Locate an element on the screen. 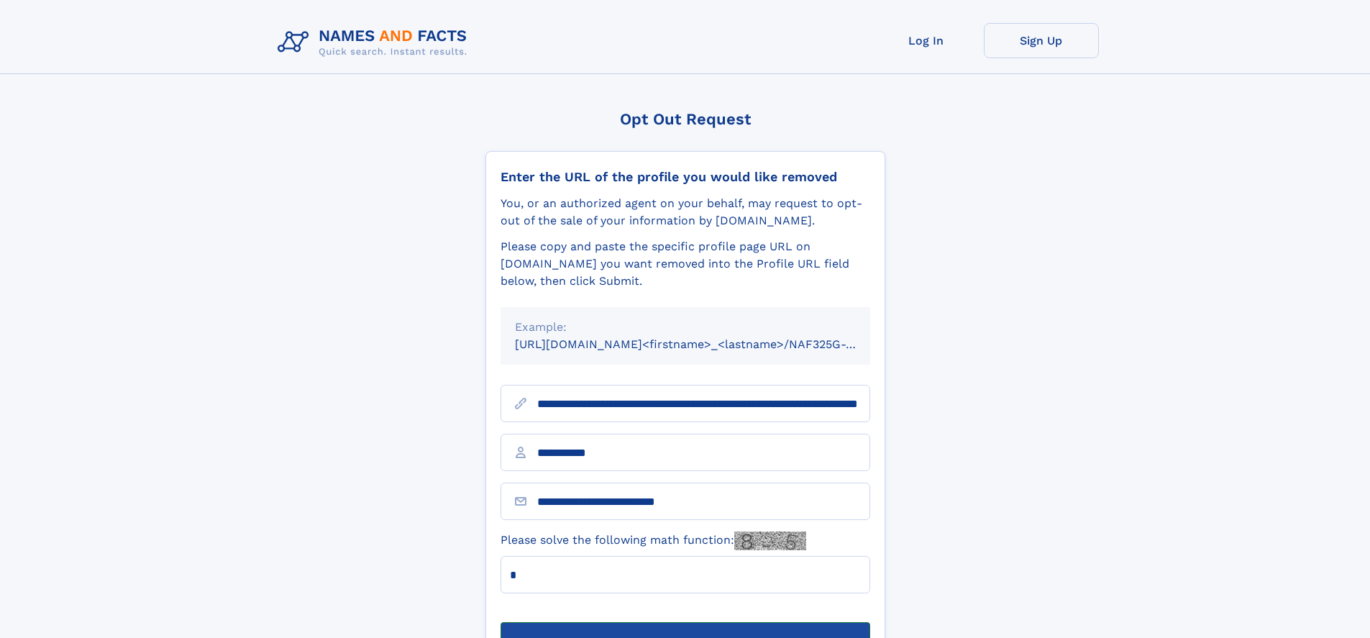  div: Example: is located at coordinates (685, 327).